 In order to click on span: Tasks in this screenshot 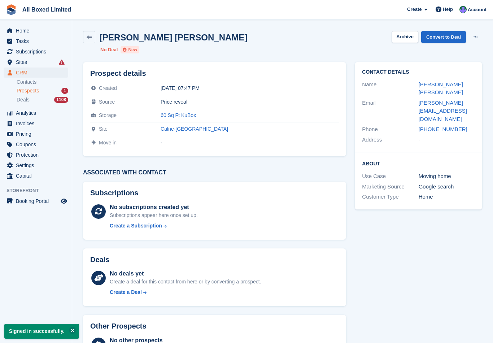, I will do `click(38, 41)`.